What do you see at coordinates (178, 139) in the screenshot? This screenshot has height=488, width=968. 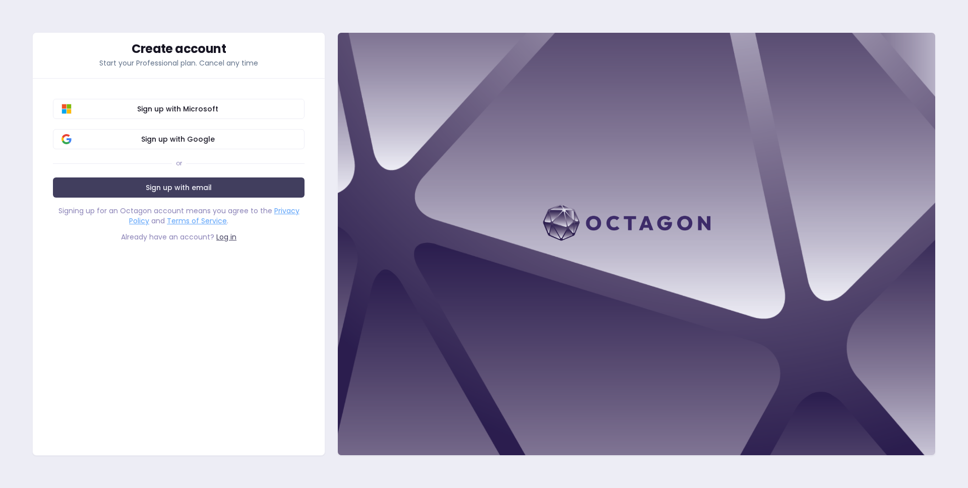 I see `button: Sign up with Google` at bounding box center [178, 139].